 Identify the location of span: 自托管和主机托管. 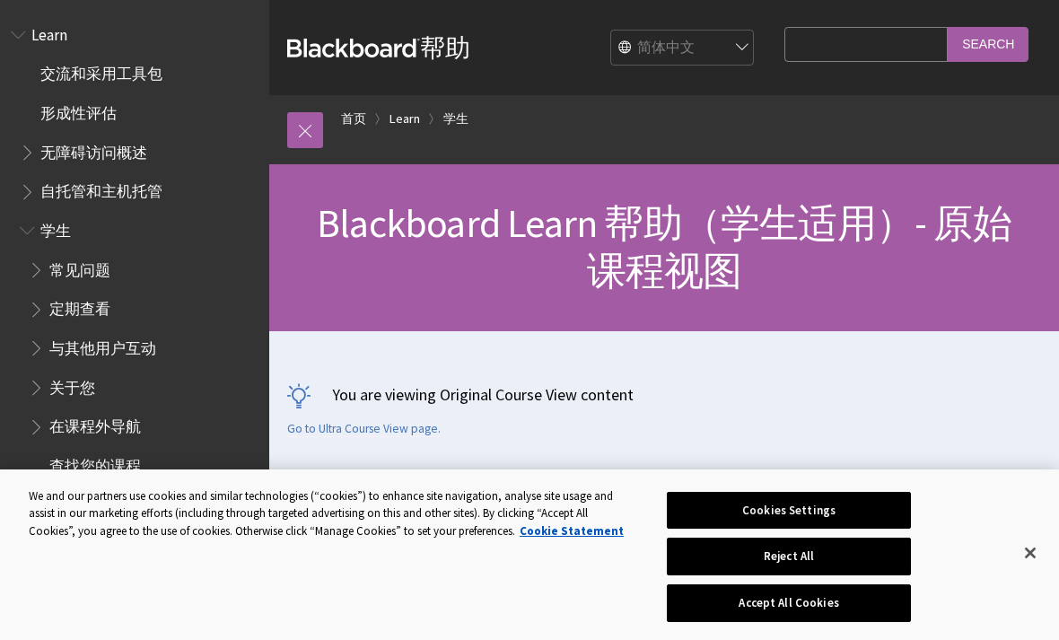
(101, 189).